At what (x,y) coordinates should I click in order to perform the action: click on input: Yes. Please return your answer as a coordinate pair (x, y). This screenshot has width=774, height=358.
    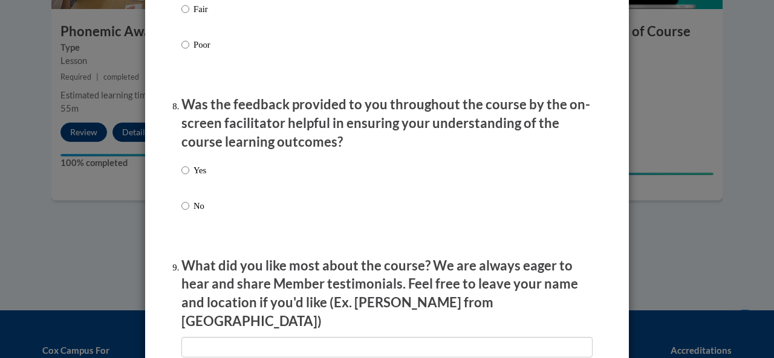
    Looking at the image, I should click on (185, 170).